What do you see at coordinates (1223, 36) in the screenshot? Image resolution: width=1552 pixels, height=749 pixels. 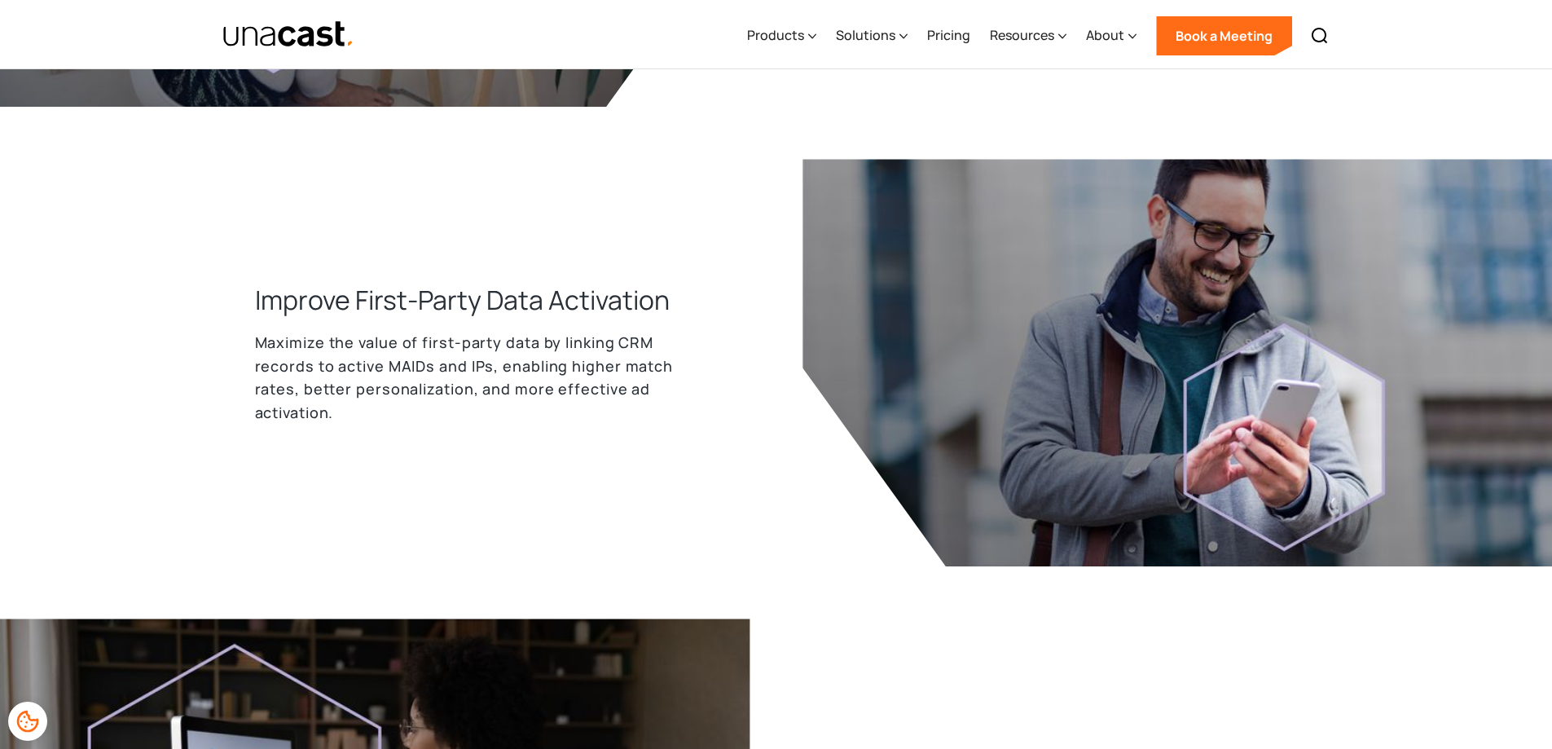 I see `a: Book a Meeting` at bounding box center [1223, 36].